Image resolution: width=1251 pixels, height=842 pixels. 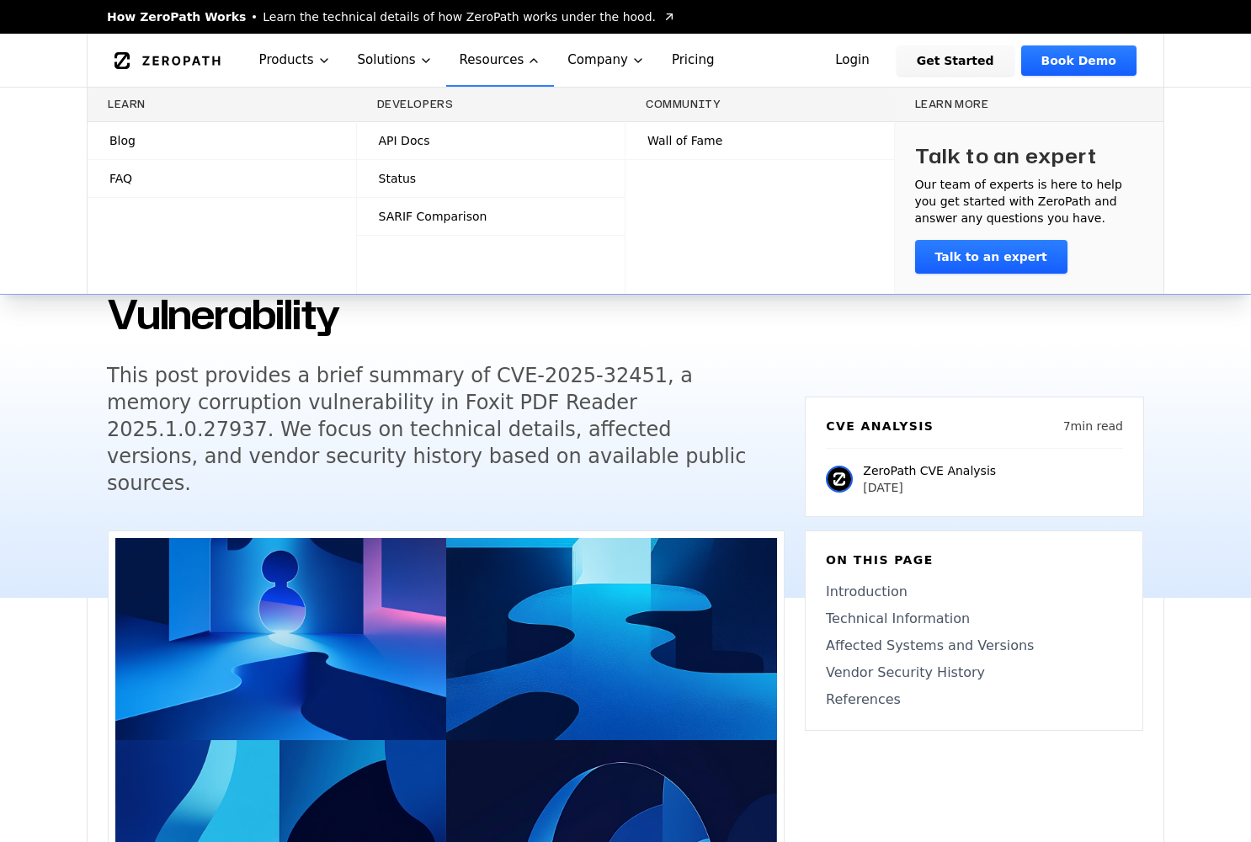 What do you see at coordinates (852, 61) in the screenshot?
I see `a: Login` at bounding box center [852, 61].